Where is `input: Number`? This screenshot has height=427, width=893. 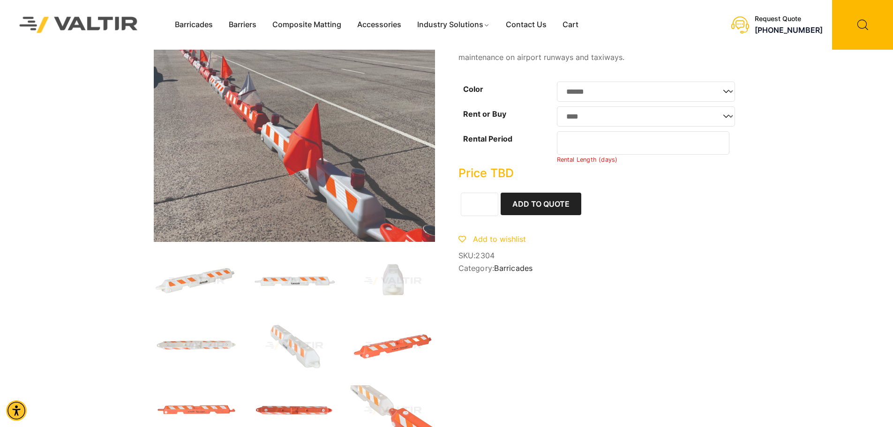
input: Number is located at coordinates (643, 143).